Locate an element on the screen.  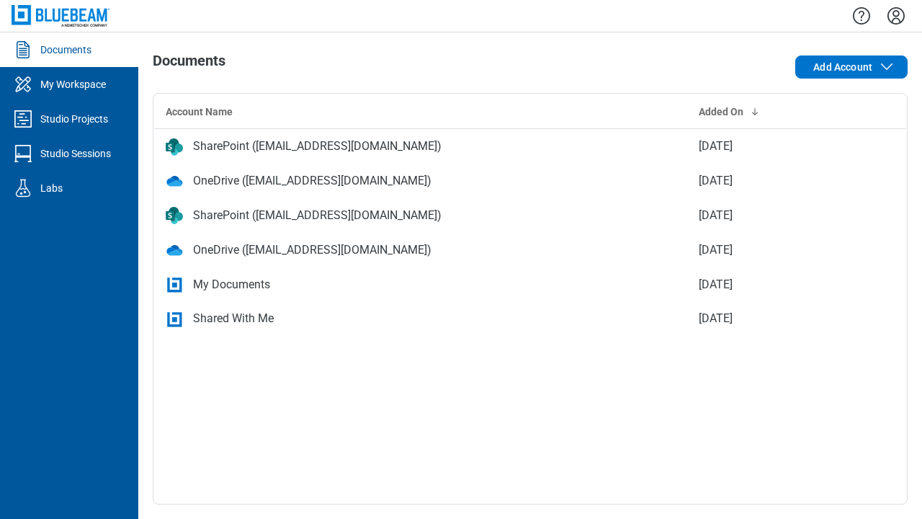
button: Settings is located at coordinates (896, 16).